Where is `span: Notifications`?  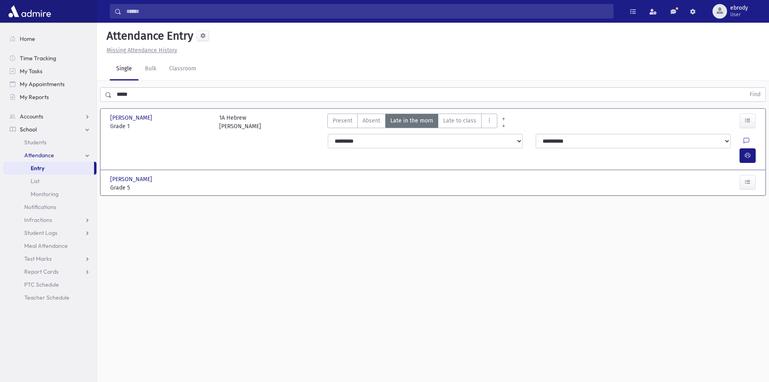
span: Notifications is located at coordinates (40, 207).